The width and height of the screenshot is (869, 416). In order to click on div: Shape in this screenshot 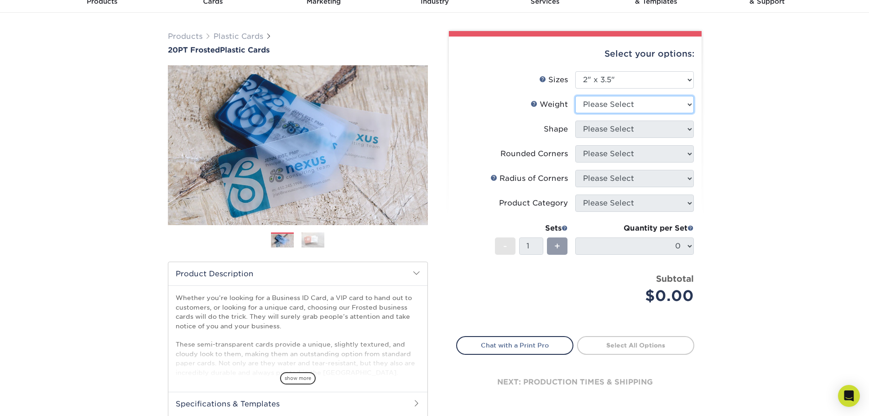, I will do `click(556, 129)`.